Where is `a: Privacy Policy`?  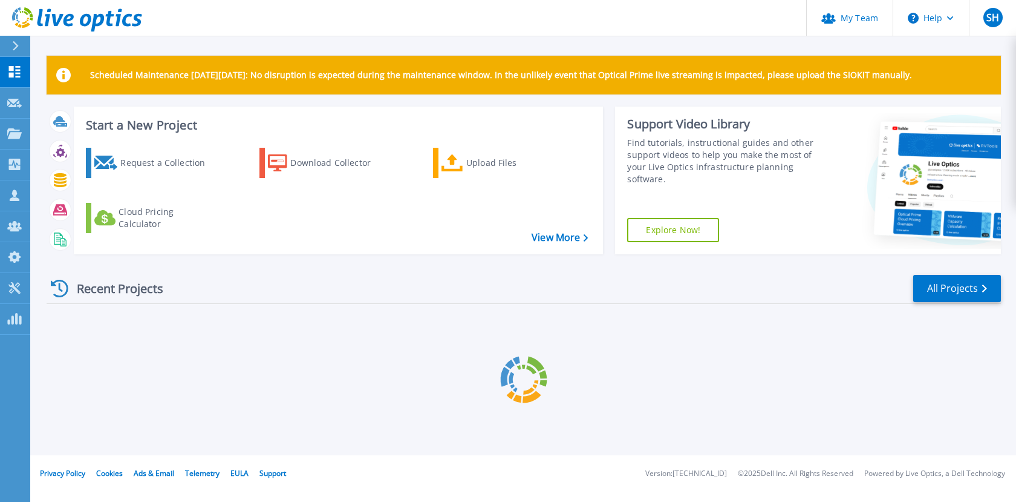
a: Privacy Policy is located at coordinates (62, 473).